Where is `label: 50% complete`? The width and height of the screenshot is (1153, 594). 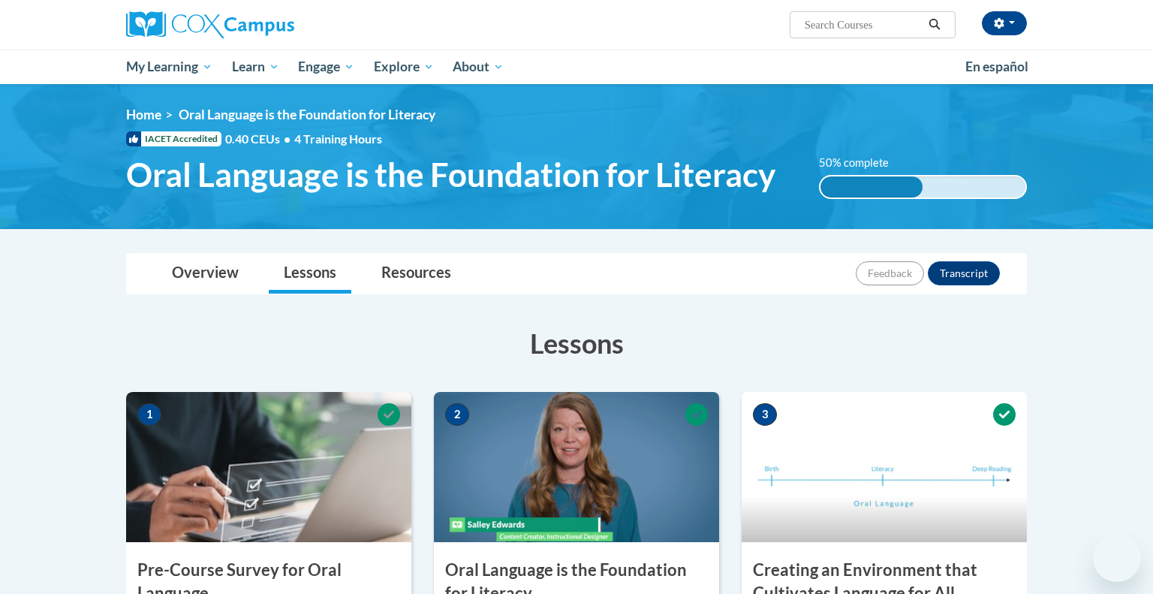
label: 50% complete is located at coordinates (862, 163).